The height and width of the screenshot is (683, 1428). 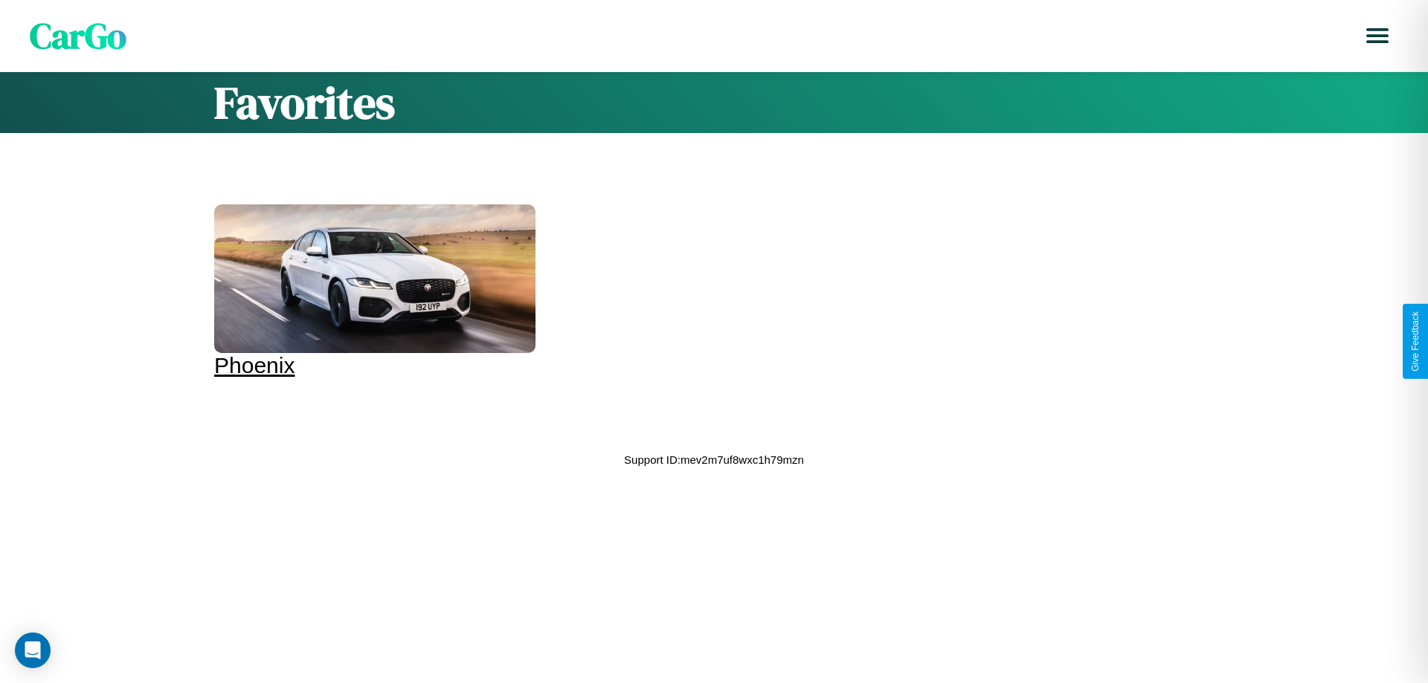 I want to click on h1: Favorites, so click(x=714, y=103).